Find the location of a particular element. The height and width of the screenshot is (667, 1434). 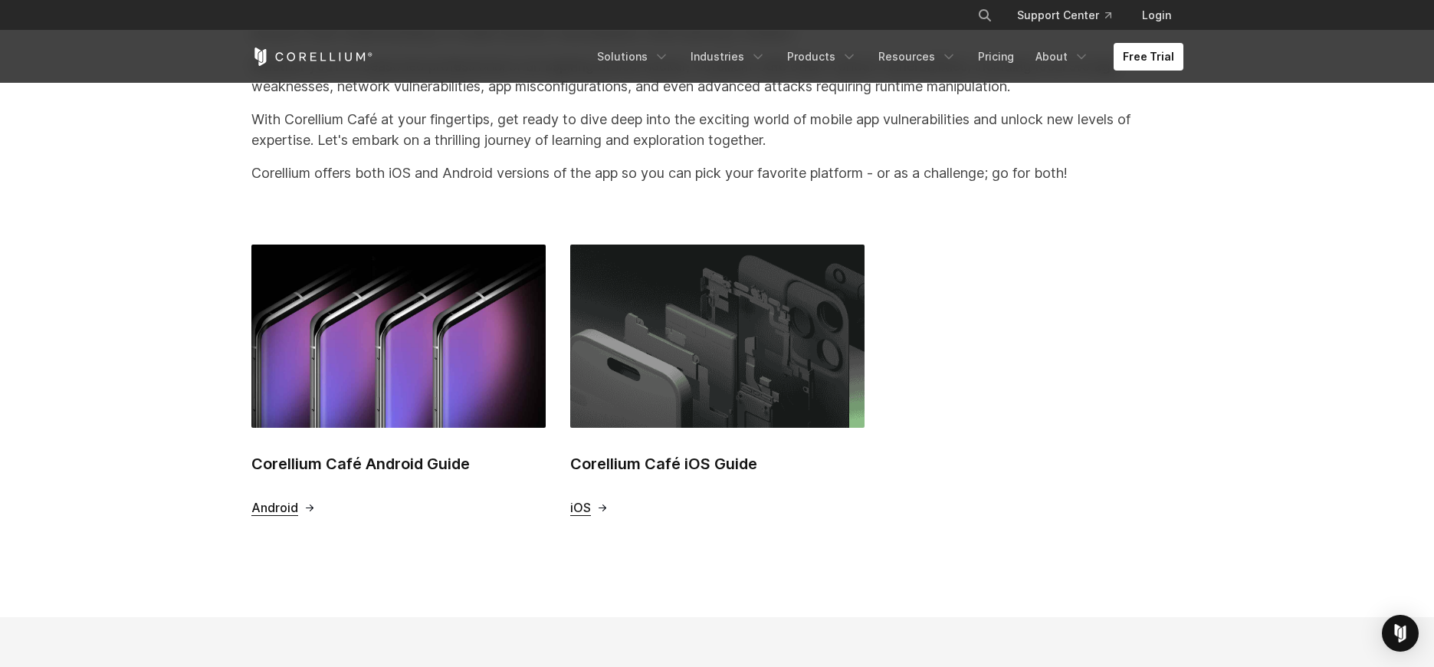

h2: Corellium Café iOS Guide is located at coordinates (717, 464).